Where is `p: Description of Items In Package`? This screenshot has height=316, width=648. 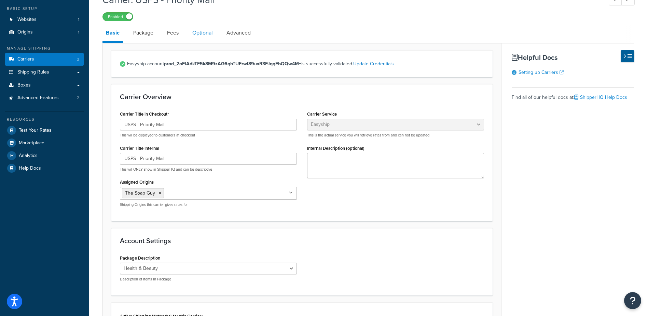 p: Description of Items In Package is located at coordinates (208, 279).